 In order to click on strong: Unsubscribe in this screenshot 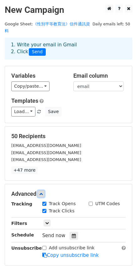, I will do `click(27, 248)`.